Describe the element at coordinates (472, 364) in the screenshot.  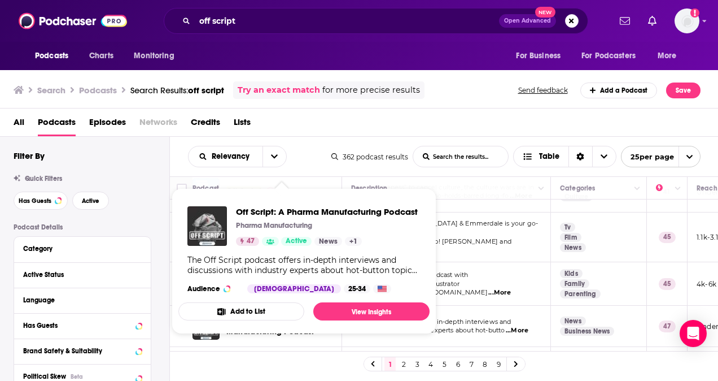
I see `a: 7` at that location.